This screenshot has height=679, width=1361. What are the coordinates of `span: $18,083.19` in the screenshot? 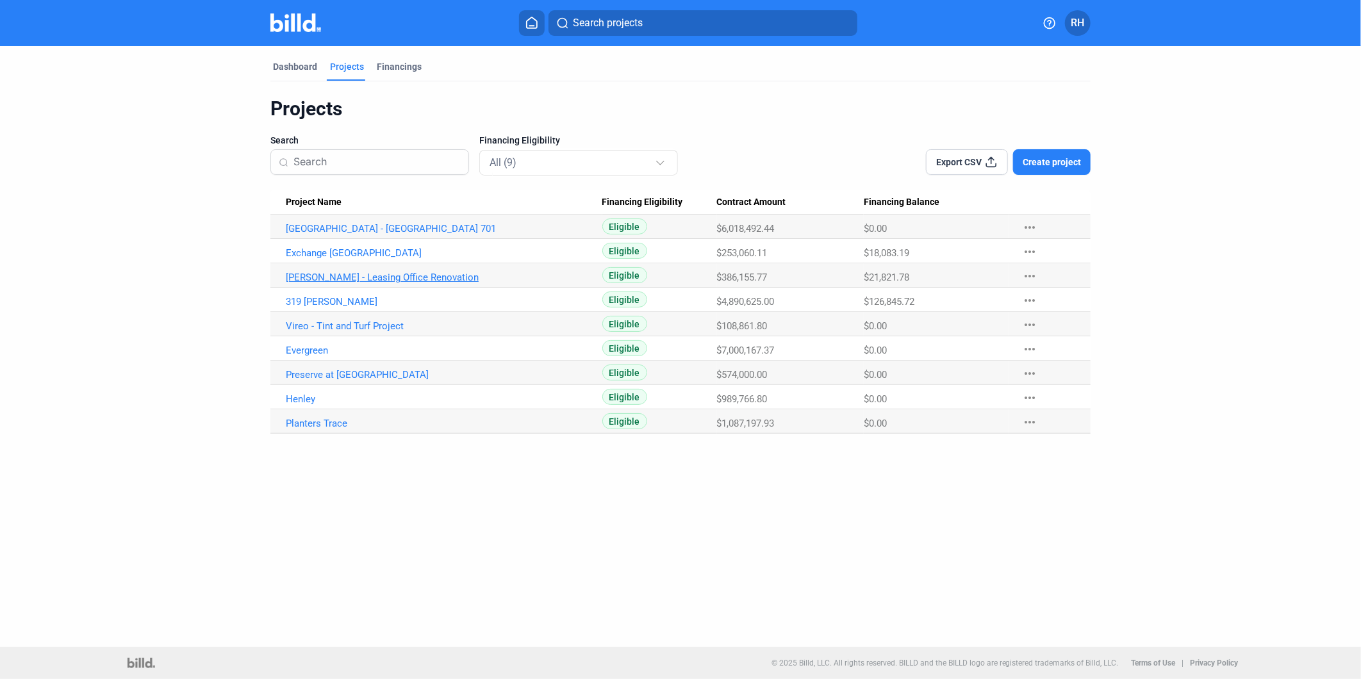 It's located at (886, 253).